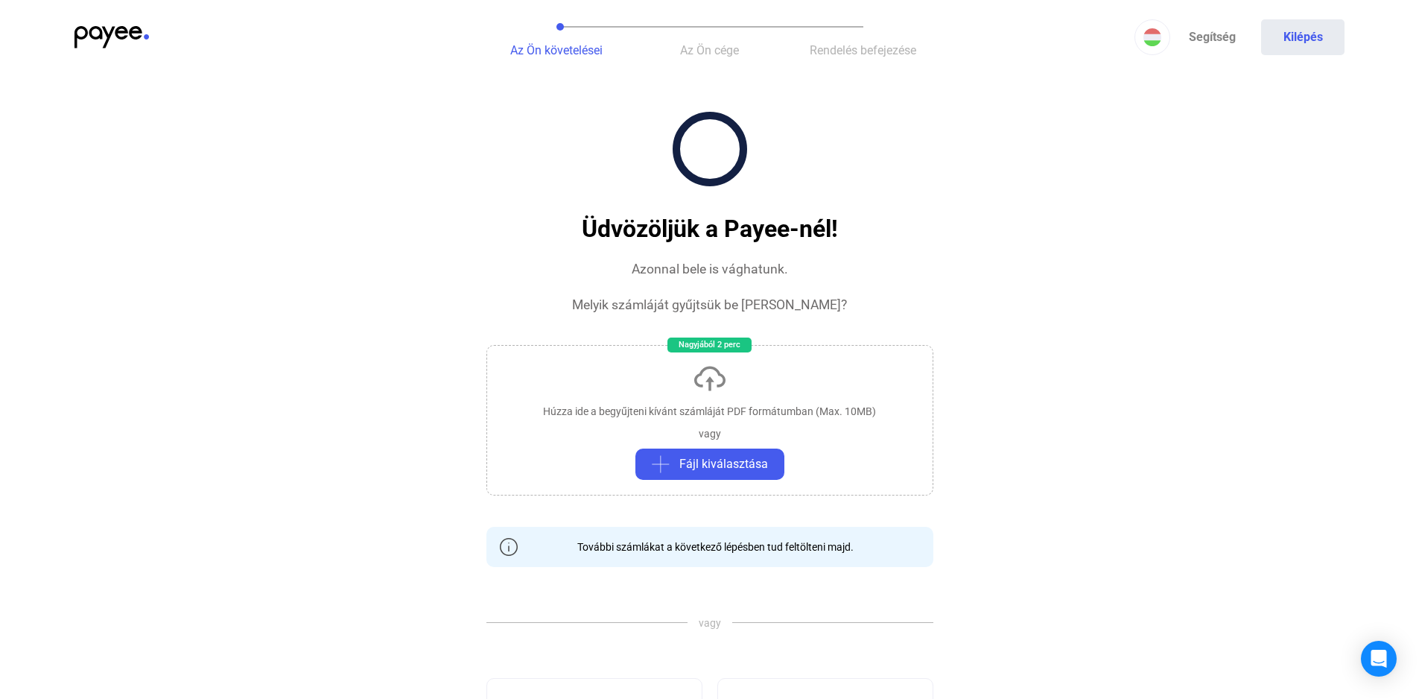  I want to click on a: Segítség, so click(1212, 37).